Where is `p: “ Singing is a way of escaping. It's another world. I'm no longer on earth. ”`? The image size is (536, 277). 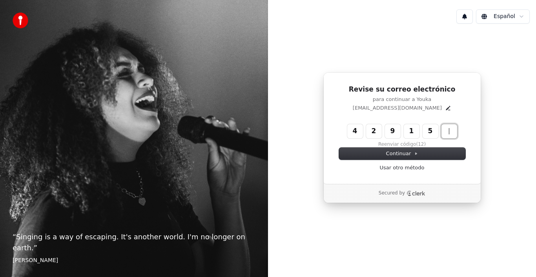
p: “ Singing is a way of escaping. It's another world. I'm no longer on earth. ” is located at coordinates (134, 242).